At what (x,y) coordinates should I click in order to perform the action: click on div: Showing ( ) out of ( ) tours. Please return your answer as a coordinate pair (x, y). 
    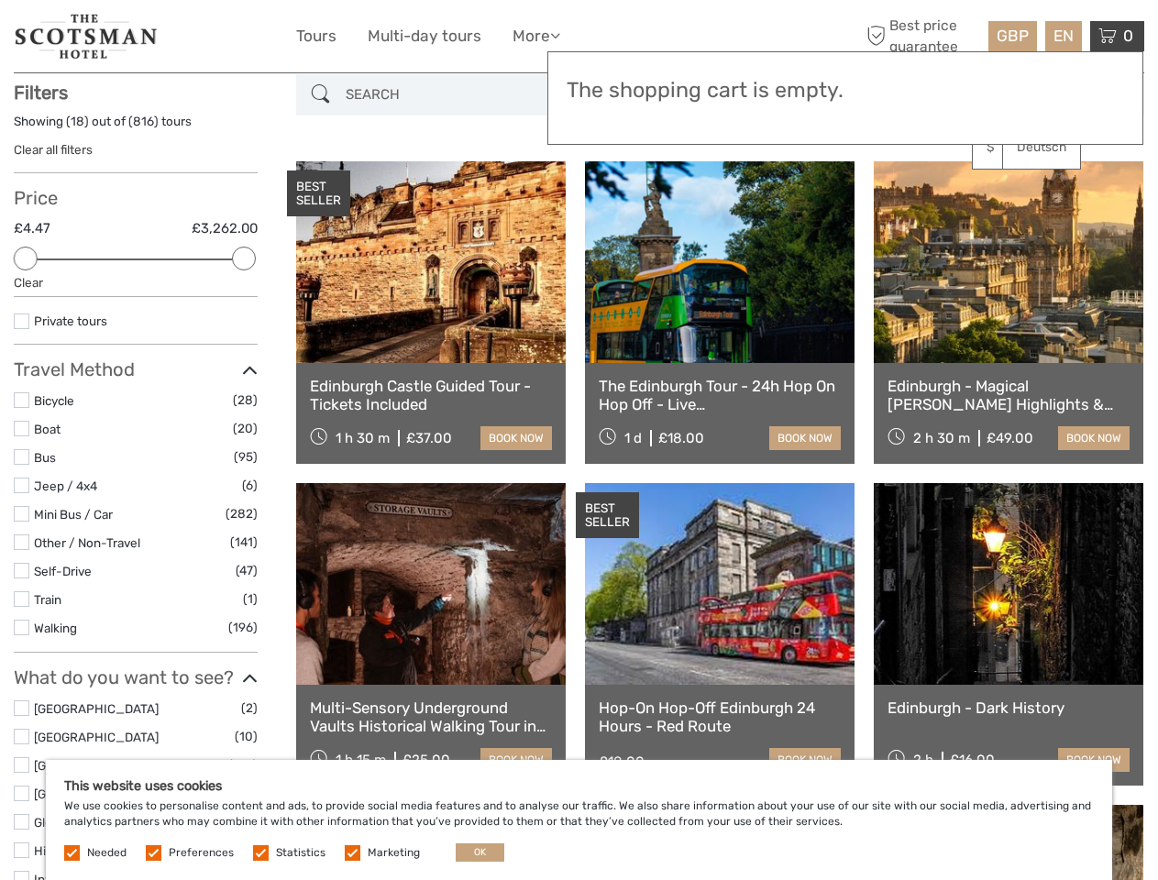
    Looking at the image, I should click on (136, 127).